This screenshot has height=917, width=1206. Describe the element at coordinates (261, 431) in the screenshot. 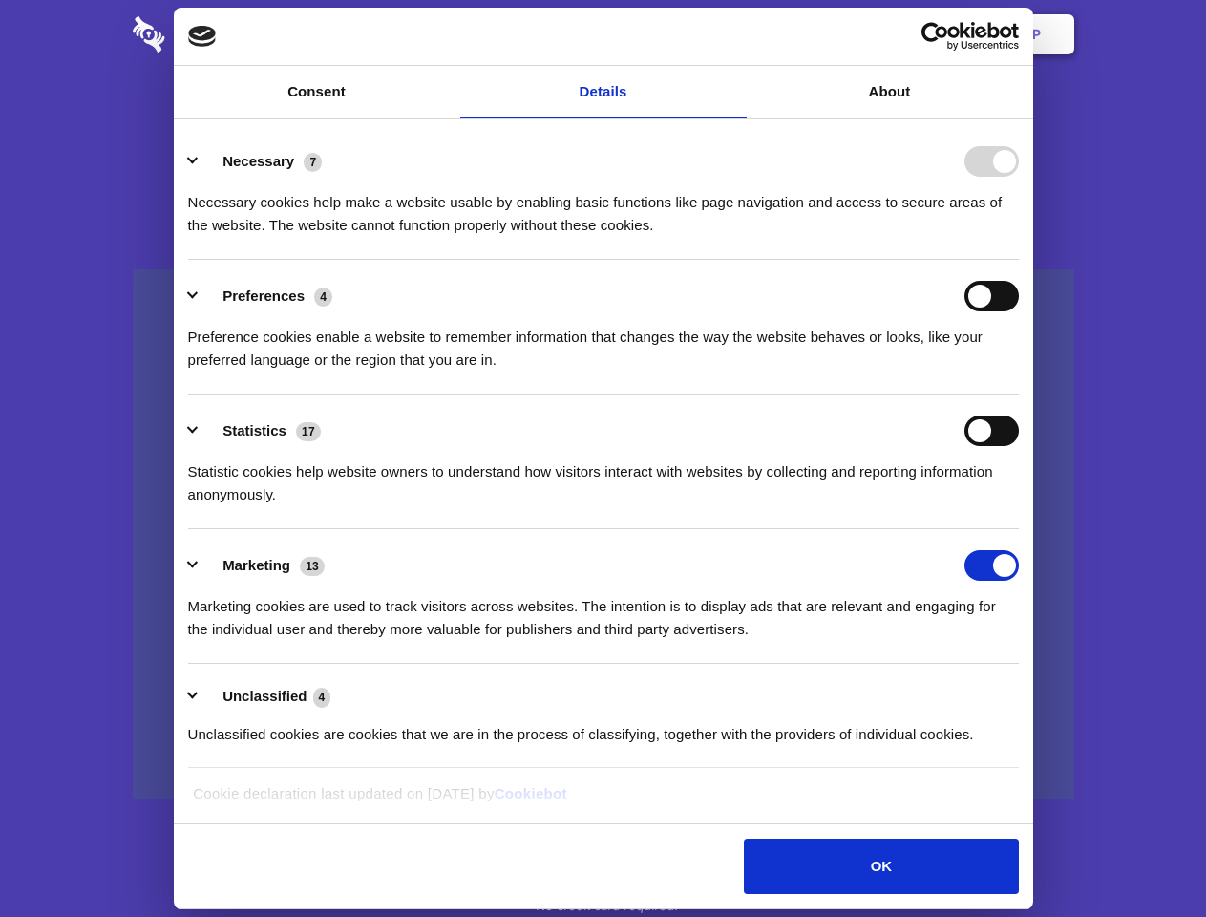

I see `button: Statistics (17)` at that location.